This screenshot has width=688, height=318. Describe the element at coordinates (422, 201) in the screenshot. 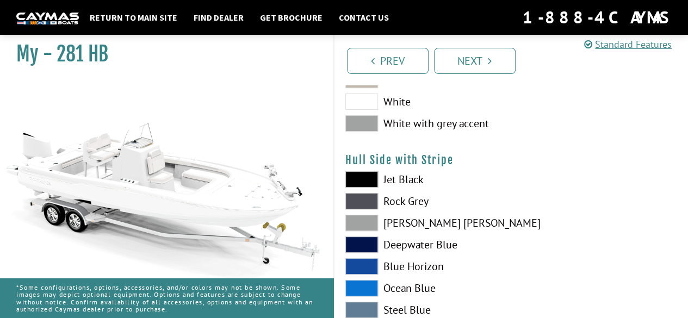

I see `label: Rock Grey` at that location.